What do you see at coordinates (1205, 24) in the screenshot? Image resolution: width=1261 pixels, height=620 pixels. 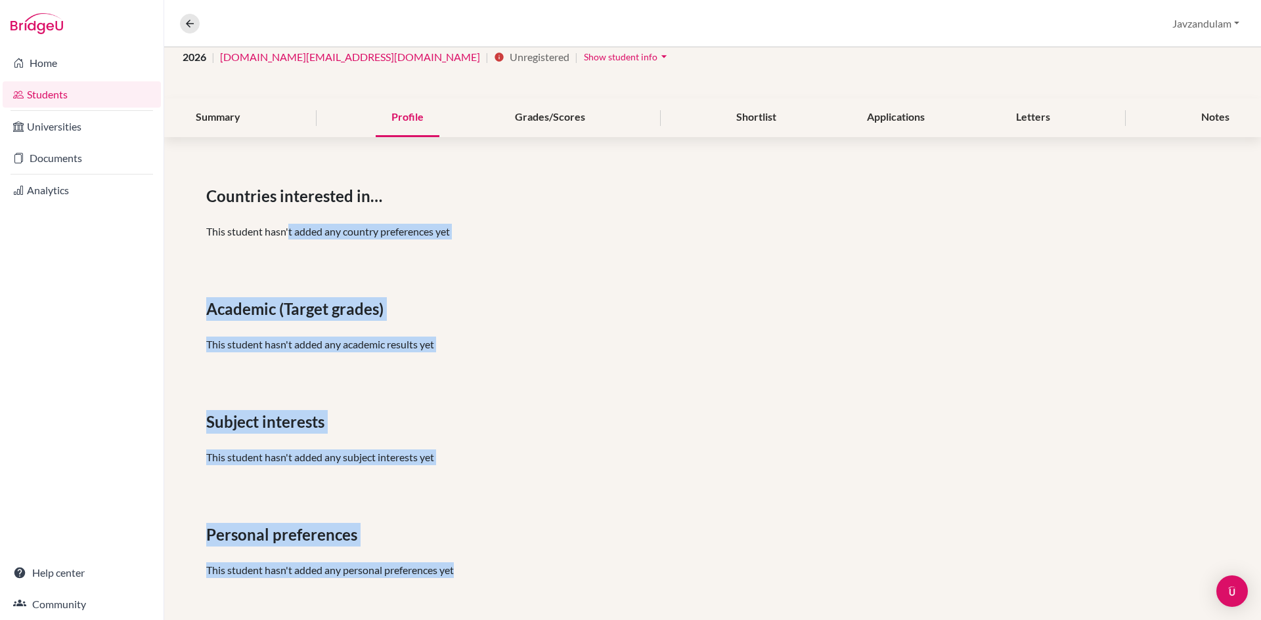 I see `button: Javzandulam` at bounding box center [1205, 24].